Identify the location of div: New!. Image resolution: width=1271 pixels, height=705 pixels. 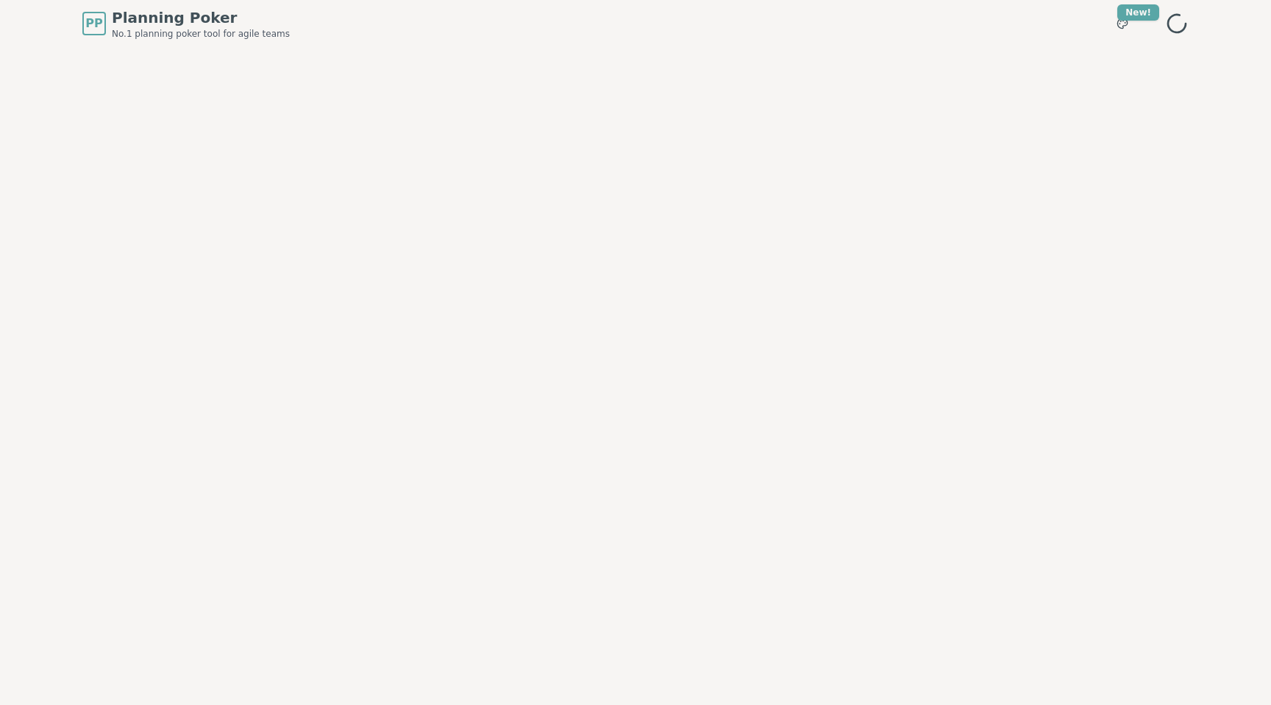
(1138, 13).